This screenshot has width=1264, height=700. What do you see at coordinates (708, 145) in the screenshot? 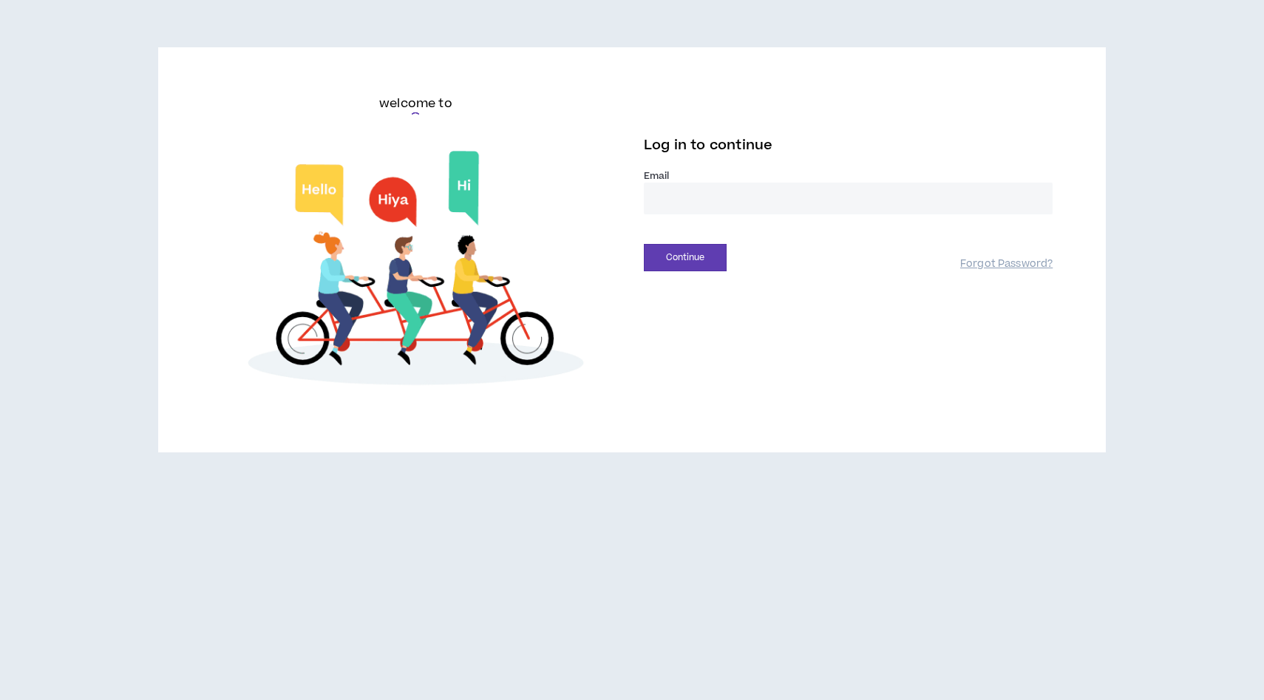
I see `span: Log in to continue` at bounding box center [708, 145].